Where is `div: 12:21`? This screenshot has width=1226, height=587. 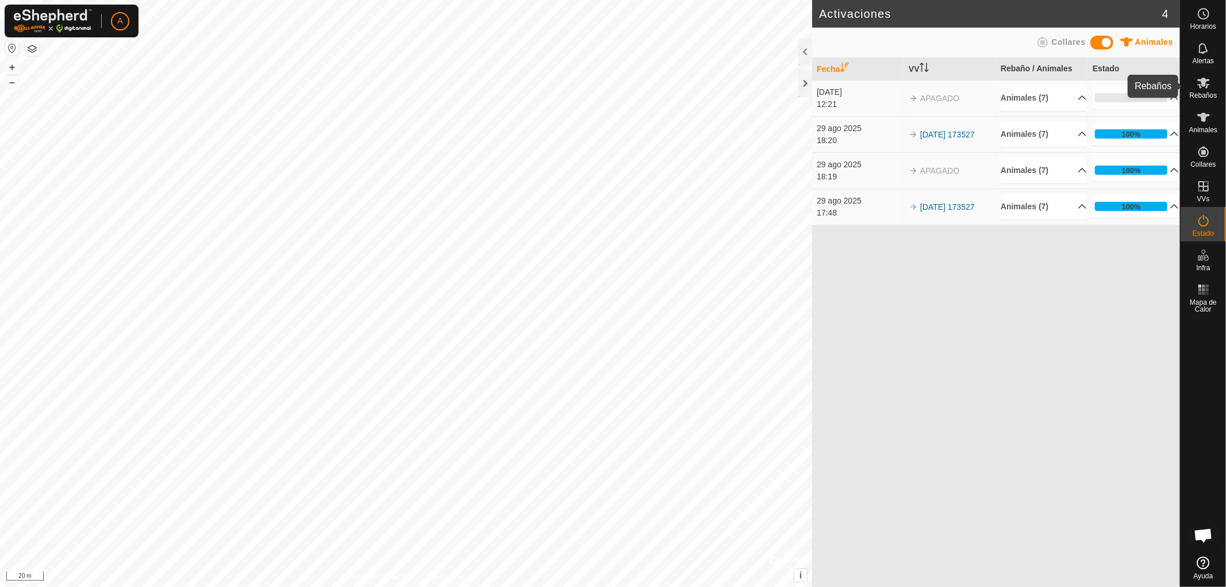
div: 12:21 is located at coordinates (860, 104).